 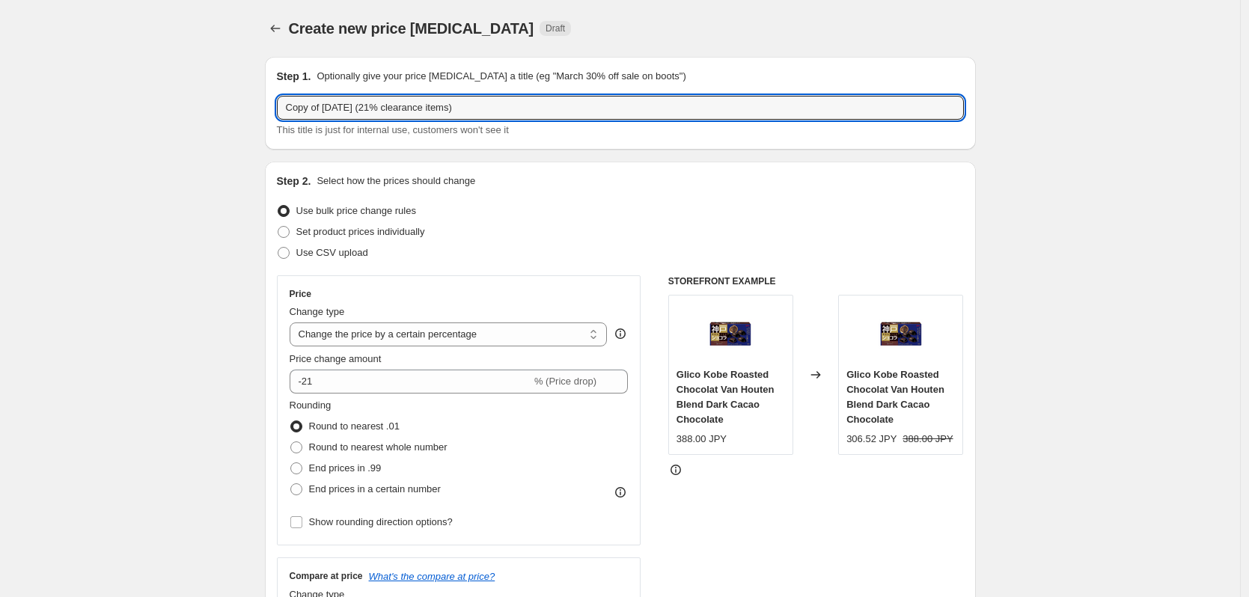 What do you see at coordinates (565, 381) in the screenshot?
I see `span: % (Price drop)` at bounding box center [565, 381].